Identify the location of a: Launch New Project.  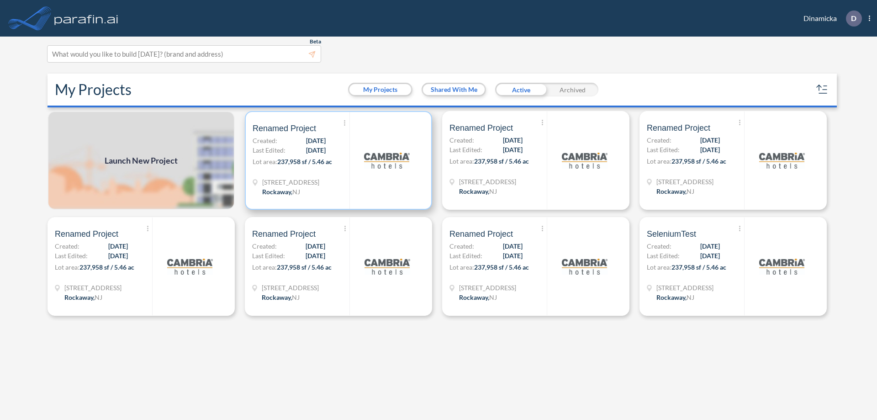
(141, 160).